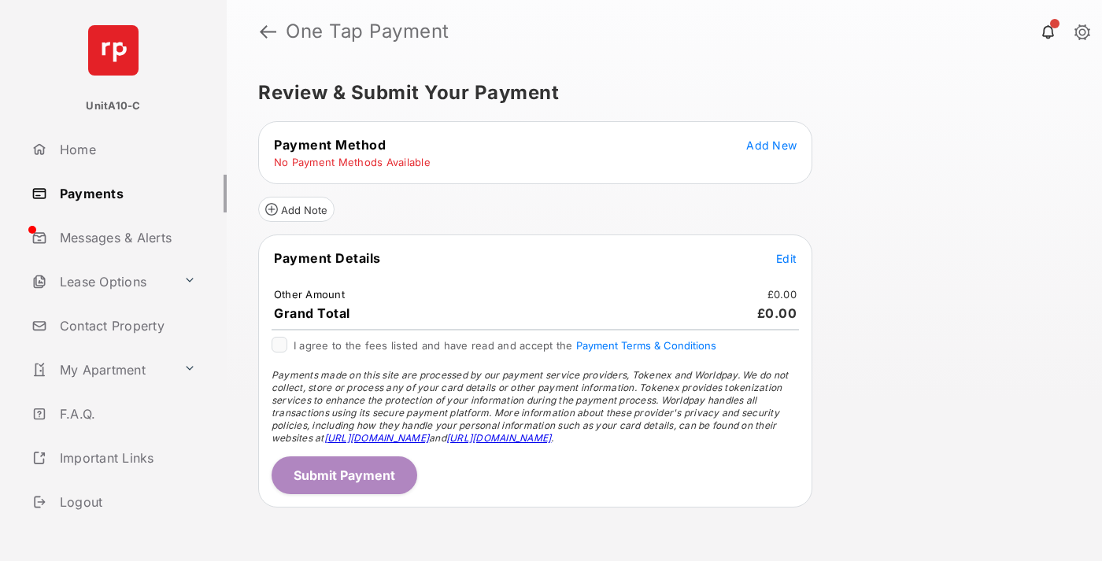  Describe the element at coordinates (126, 194) in the screenshot. I see `a: Payments` at that location.